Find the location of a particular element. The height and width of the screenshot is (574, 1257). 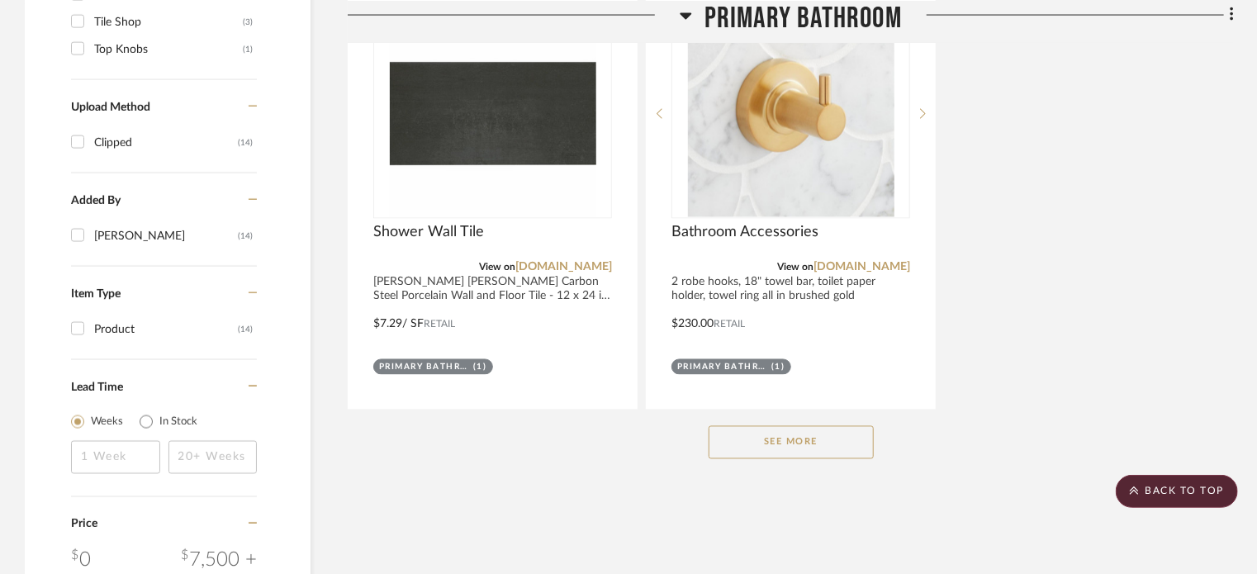

span: Price is located at coordinates (84, 524).